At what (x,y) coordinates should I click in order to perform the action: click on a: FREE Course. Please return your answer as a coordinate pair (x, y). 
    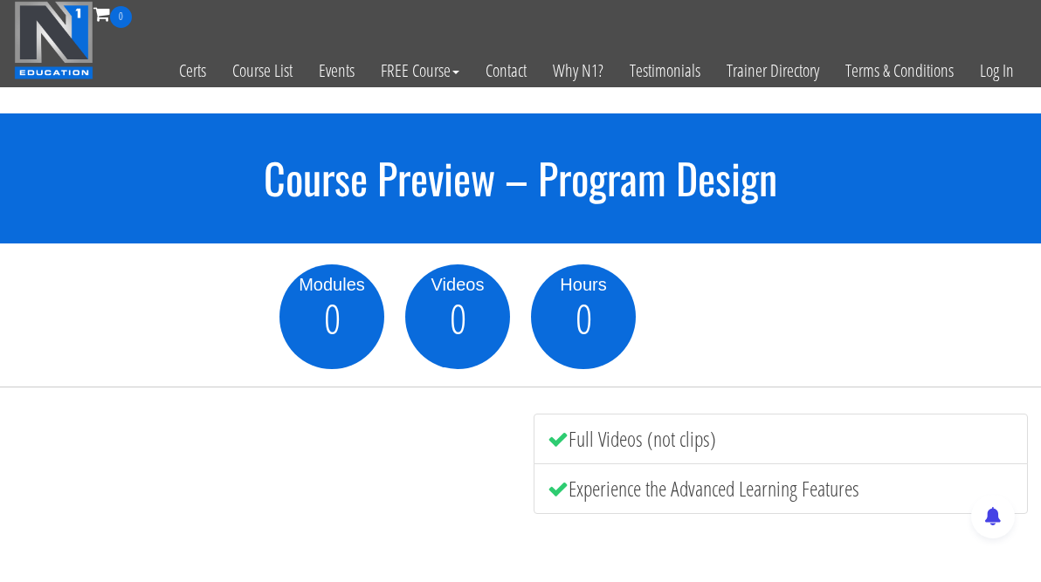
    Looking at the image, I should click on (420, 71).